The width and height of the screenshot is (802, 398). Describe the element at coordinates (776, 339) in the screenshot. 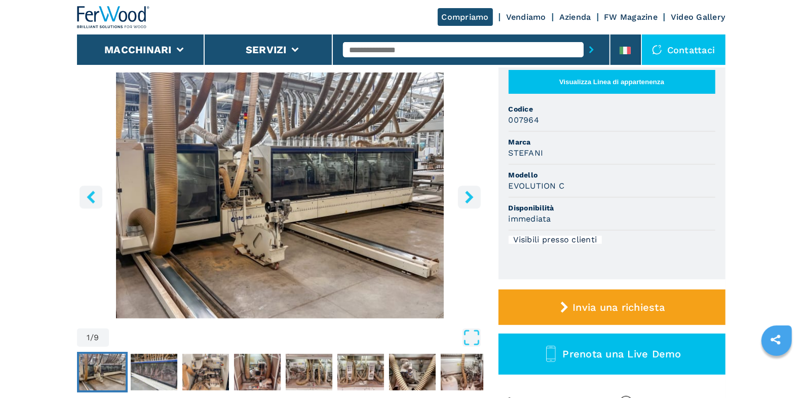

I see `a: sharethis` at that location.